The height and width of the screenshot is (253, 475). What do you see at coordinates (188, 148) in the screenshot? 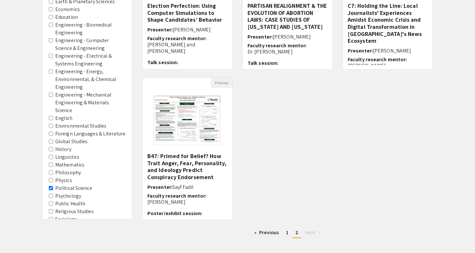
I see `div: Open Presentation <p>B47: Primed for Belief? How Trait Anger, Fear, Personality, and Ideology Pre...` at bounding box center [188, 148].